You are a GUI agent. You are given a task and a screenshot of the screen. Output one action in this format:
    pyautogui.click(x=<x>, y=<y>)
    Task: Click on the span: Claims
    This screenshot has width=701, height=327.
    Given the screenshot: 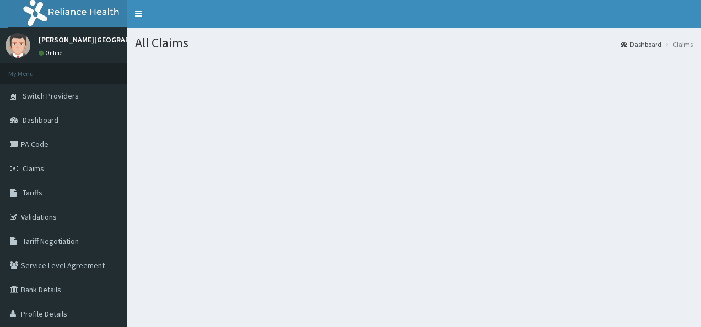 What is the action you would take?
    pyautogui.click(x=33, y=169)
    